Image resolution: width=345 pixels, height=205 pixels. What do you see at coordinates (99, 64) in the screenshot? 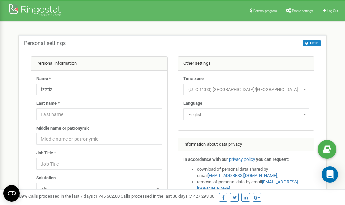
I see `div: Personal information` at bounding box center [99, 64].